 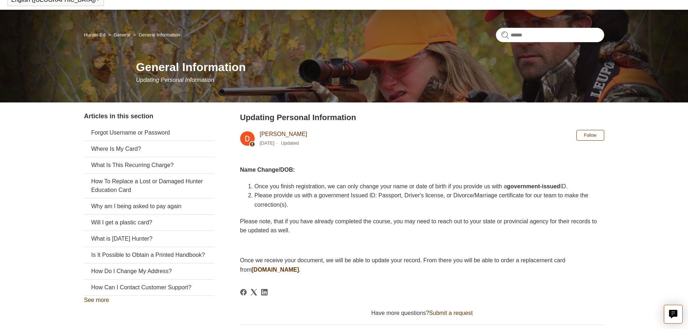 What do you see at coordinates (370, 67) in the screenshot?
I see `h1: General Information` at bounding box center [370, 67].